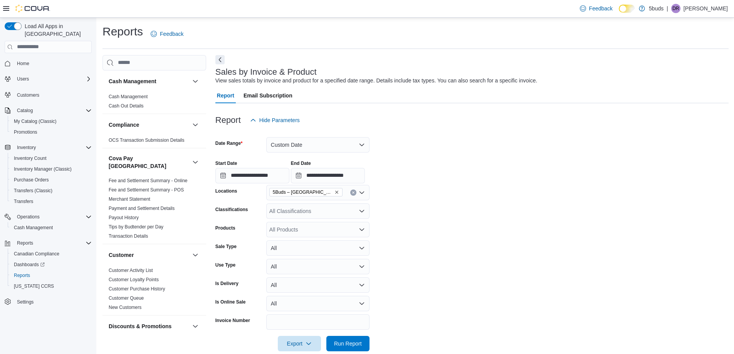 The image size is (734, 354). Describe the element at coordinates (225, 265) in the screenshot. I see `label: Use Type` at that location.